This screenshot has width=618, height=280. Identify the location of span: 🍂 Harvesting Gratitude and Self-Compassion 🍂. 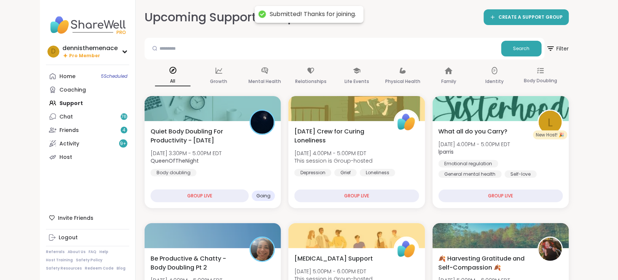
(484, 263).